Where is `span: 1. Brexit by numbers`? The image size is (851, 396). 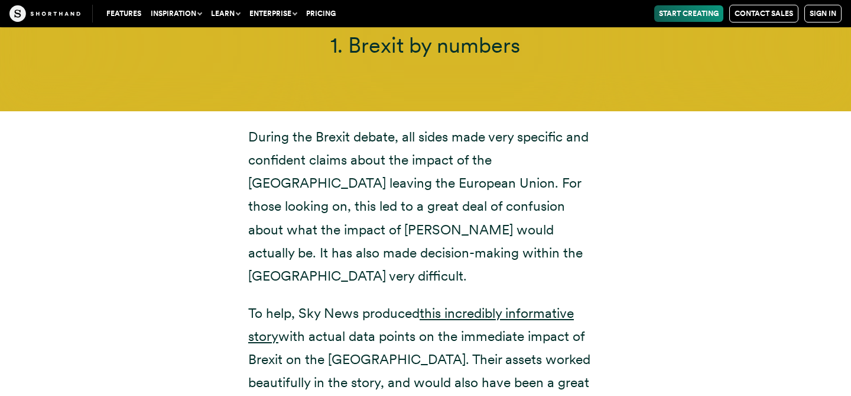 span: 1. Brexit by numbers is located at coordinates (425, 45).